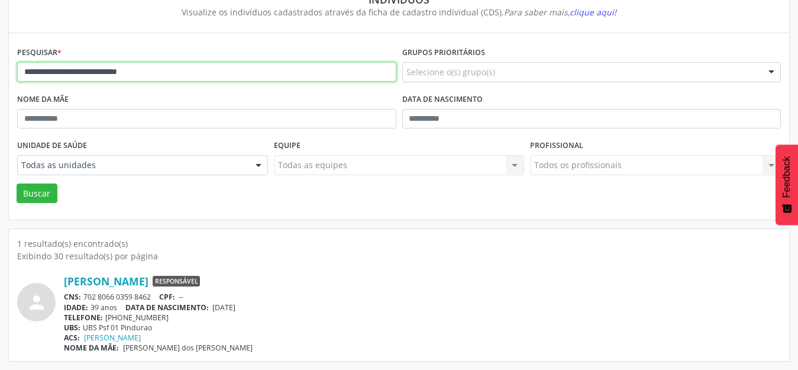 The image size is (798, 370). Describe the element at coordinates (787, 177) in the screenshot. I see `span: Feedback` at that location.